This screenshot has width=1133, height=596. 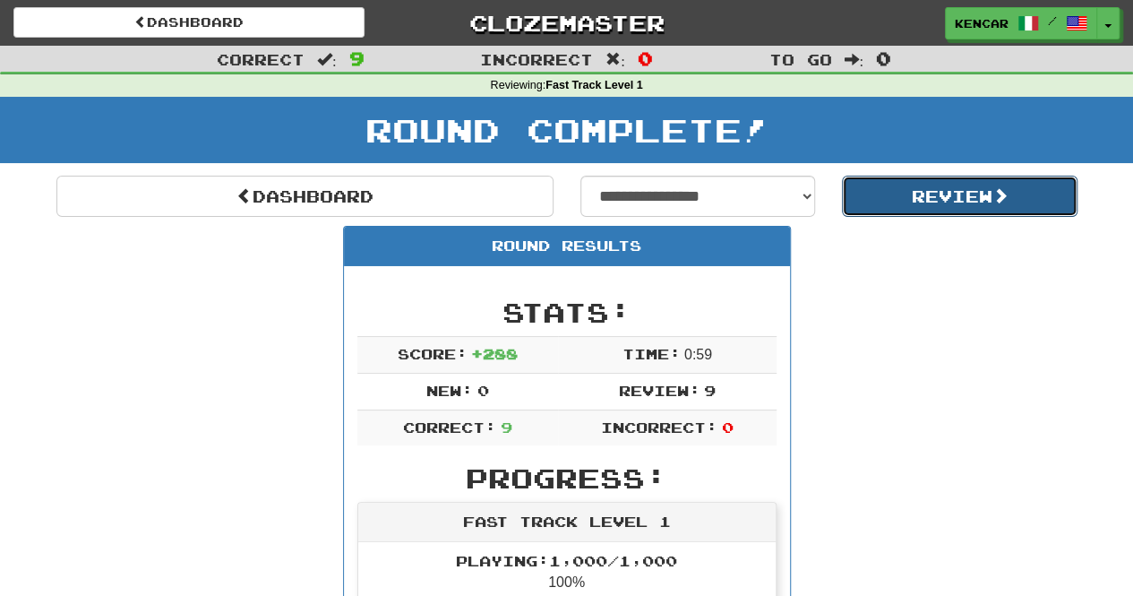 I want to click on div: Round Results, so click(x=567, y=246).